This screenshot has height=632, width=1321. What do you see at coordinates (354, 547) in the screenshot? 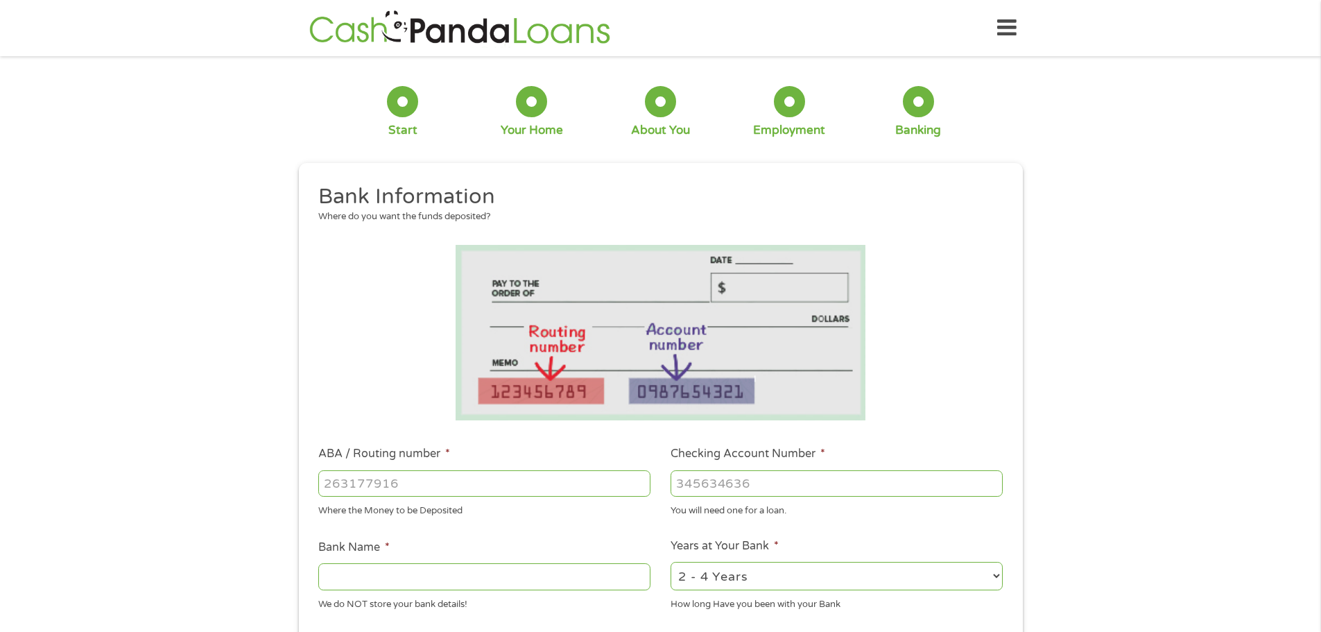
I see `label: Bank Name` at bounding box center [354, 547].